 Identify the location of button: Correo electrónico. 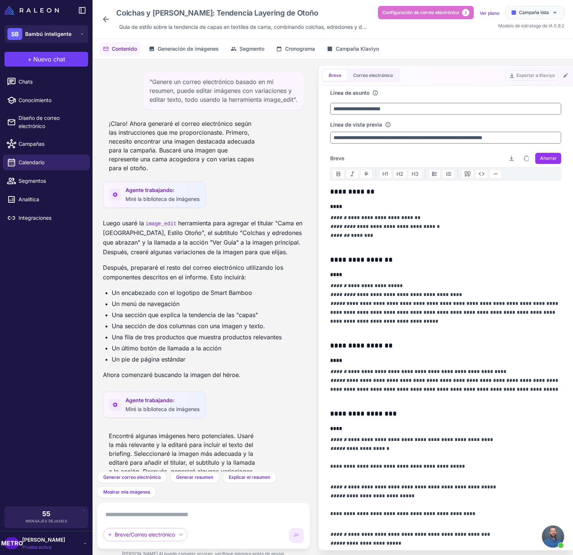
(373, 75).